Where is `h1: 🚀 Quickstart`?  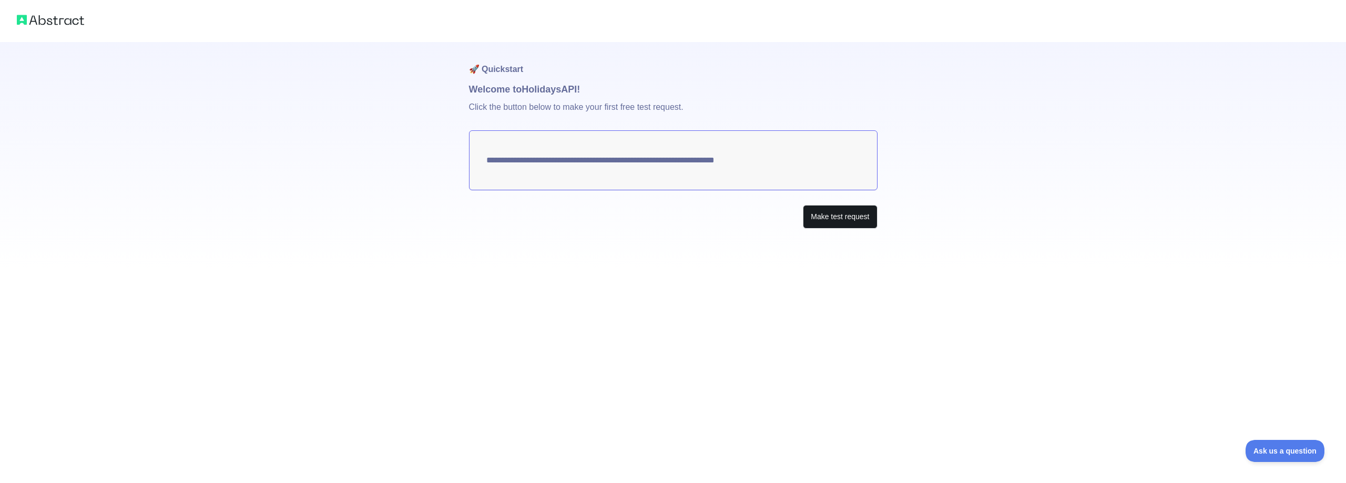
h1: 🚀 Quickstart is located at coordinates (673, 62).